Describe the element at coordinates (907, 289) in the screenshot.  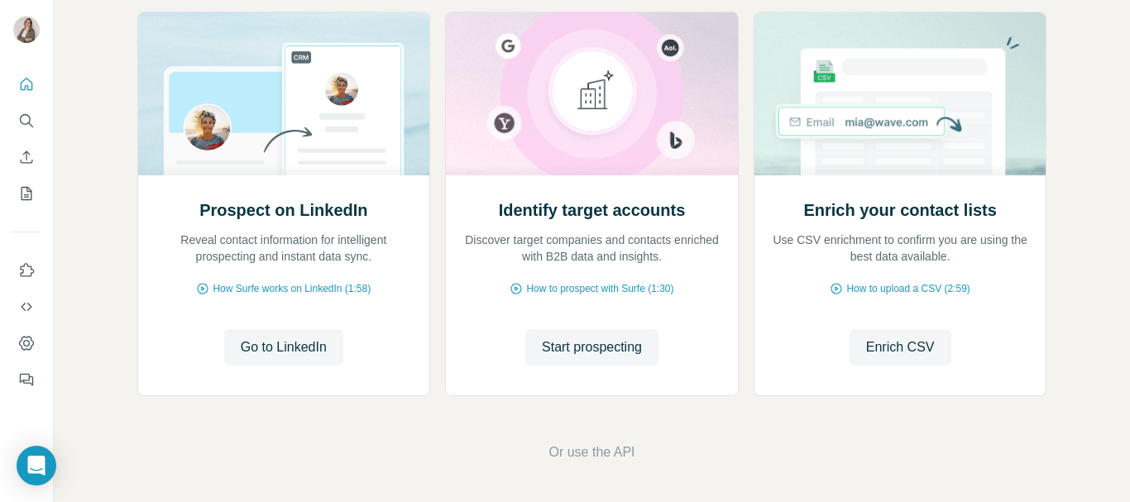
I see `span: How to upload a CSV (2:59)` at that location.